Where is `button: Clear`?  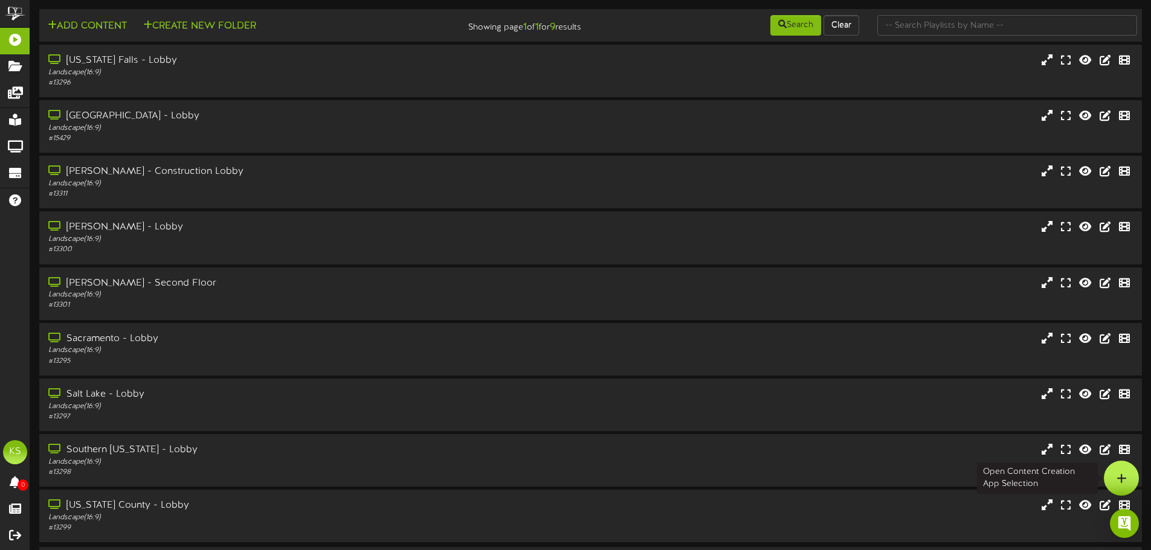
button: Clear is located at coordinates (841, 25).